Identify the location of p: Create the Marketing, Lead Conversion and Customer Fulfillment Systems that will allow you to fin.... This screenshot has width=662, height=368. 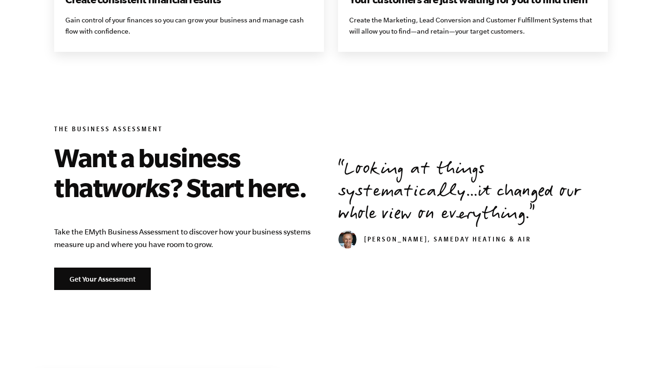
(473, 26).